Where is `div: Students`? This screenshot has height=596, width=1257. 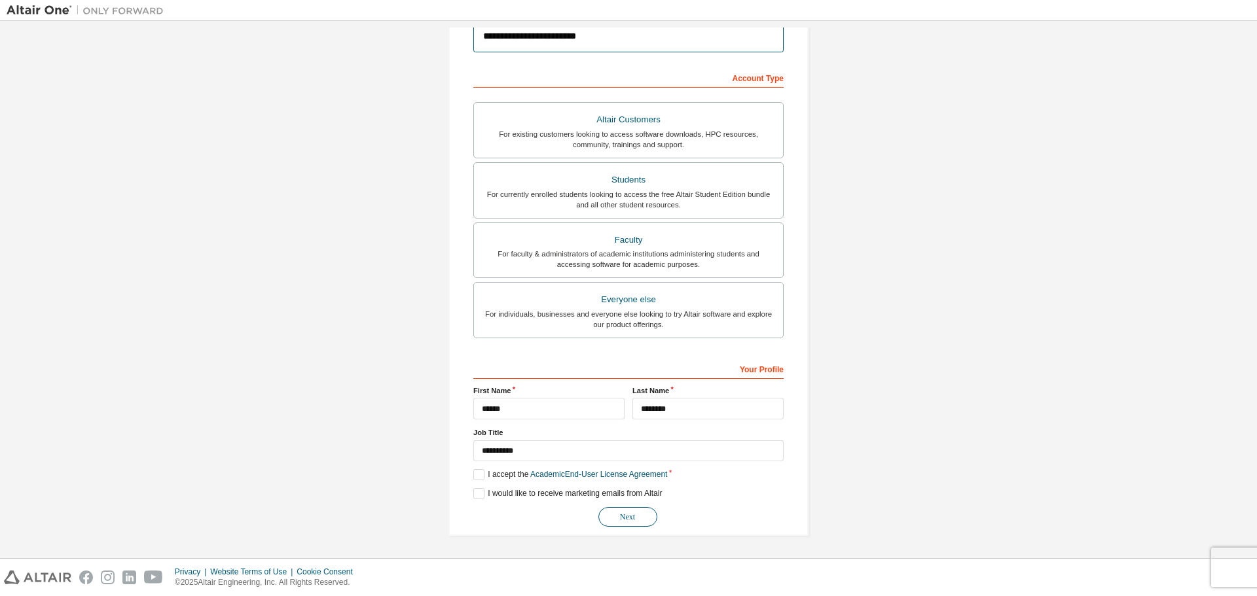 div: Students is located at coordinates (628, 180).